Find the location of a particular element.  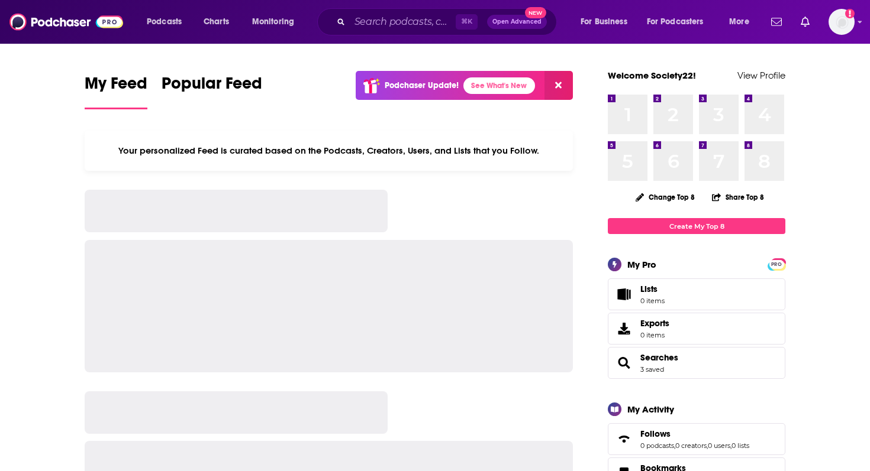

a: Welcome Society22! is located at coordinates (651, 75).